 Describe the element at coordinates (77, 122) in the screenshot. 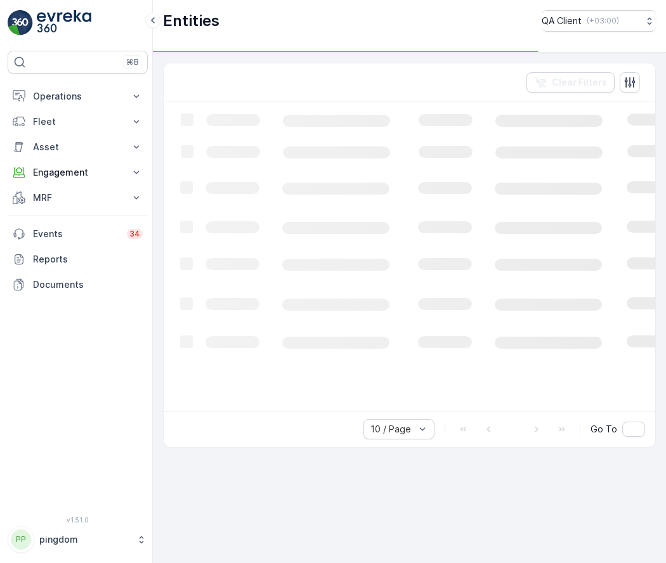

I see `button: Fleet` at that location.